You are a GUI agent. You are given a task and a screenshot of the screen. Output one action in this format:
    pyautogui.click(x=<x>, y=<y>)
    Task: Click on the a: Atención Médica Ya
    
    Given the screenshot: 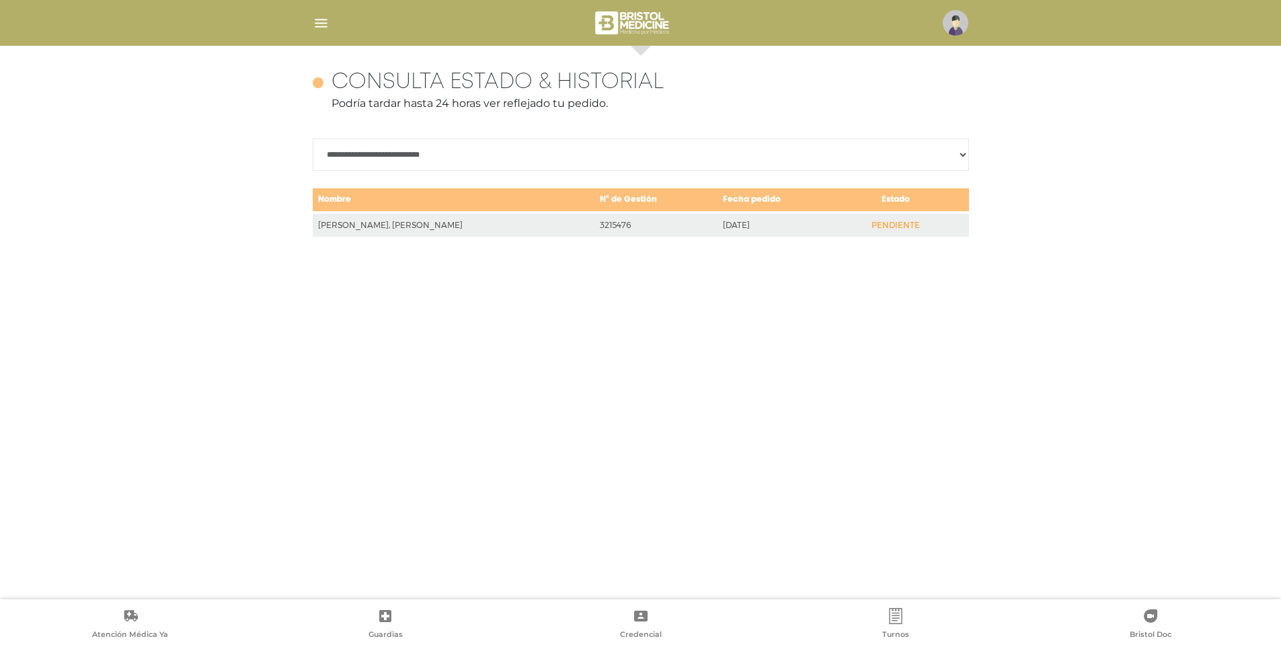 What is the action you would take?
    pyautogui.click(x=130, y=625)
    